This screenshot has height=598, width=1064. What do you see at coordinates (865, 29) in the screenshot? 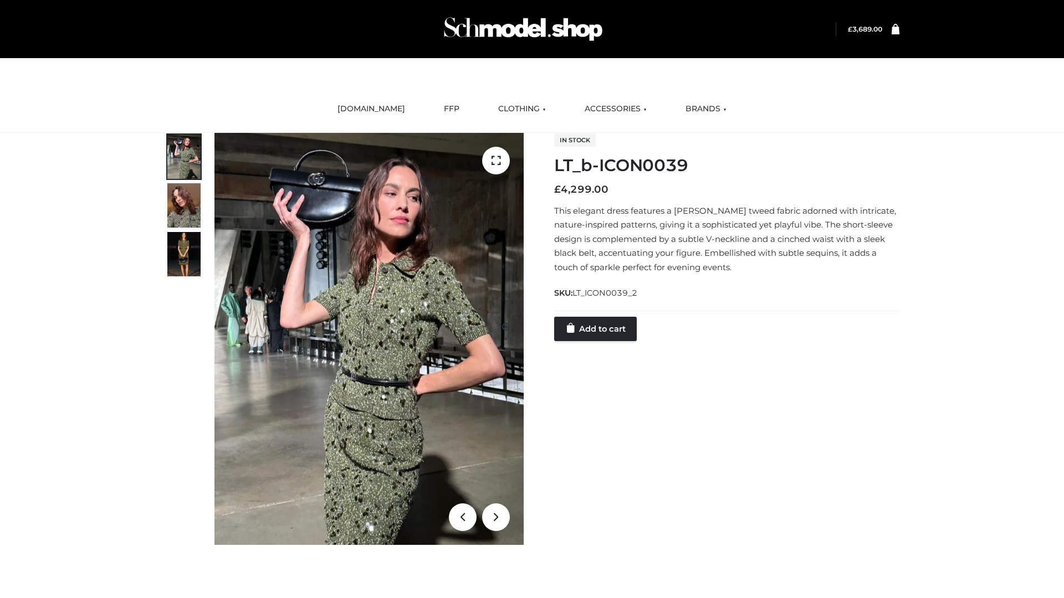
I see `a: £3,689.00` at bounding box center [865, 29].